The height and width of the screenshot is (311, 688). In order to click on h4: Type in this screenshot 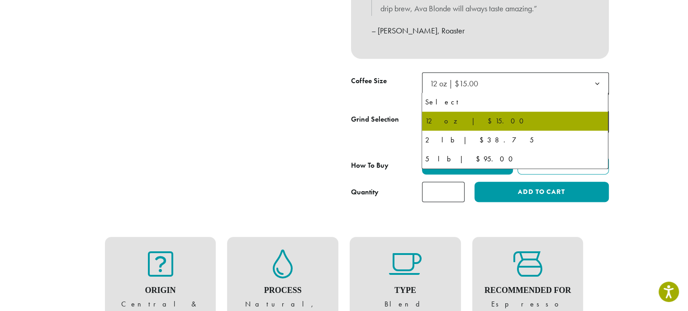, I will do `click(406, 291)`.